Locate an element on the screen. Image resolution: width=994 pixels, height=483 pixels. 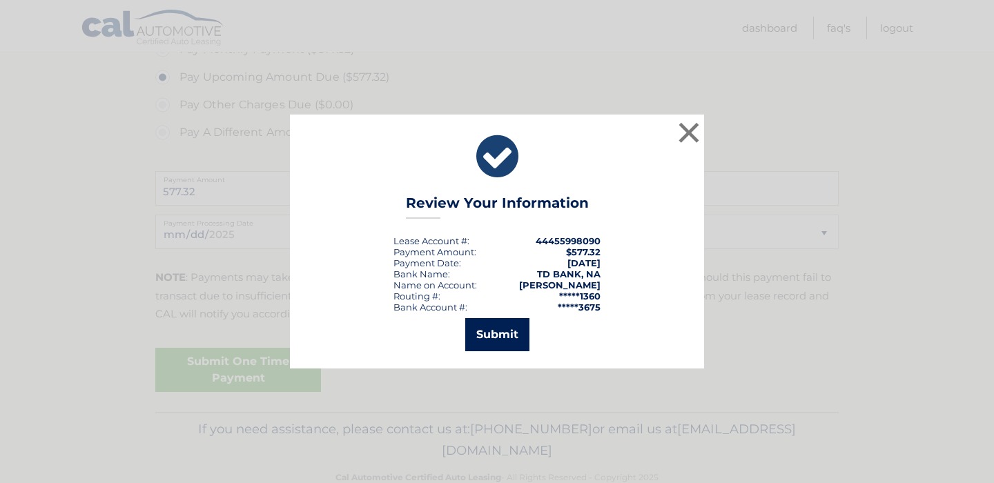
button: Submit is located at coordinates (497, 335).